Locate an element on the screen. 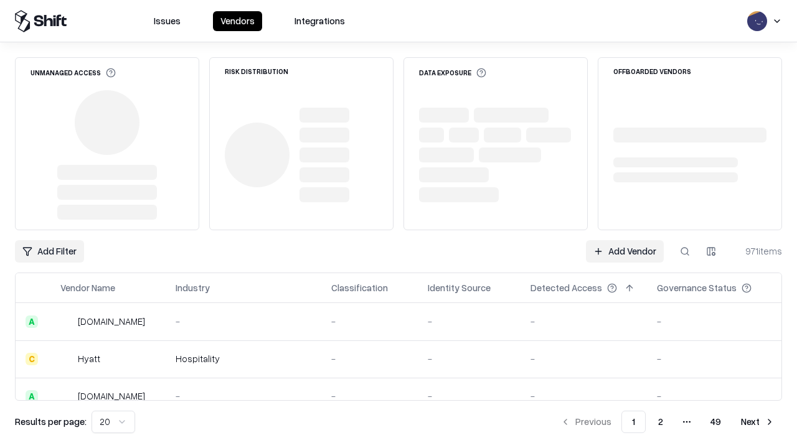 The image size is (797, 448). div: Hospitality is located at coordinates (243, 359).